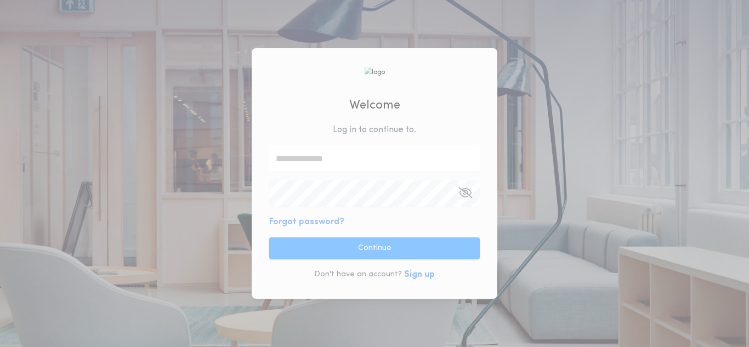  What do you see at coordinates (374, 105) in the screenshot?
I see `h2: Welcome` at bounding box center [374, 105].